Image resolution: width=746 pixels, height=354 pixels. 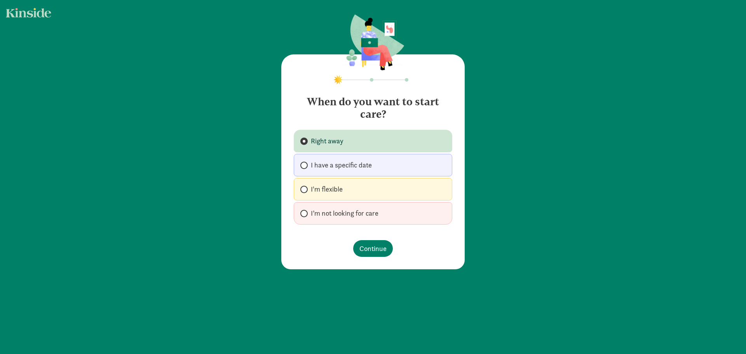 What do you see at coordinates (373, 105) in the screenshot?
I see `h4: When do you want to start care?` at bounding box center [373, 105].